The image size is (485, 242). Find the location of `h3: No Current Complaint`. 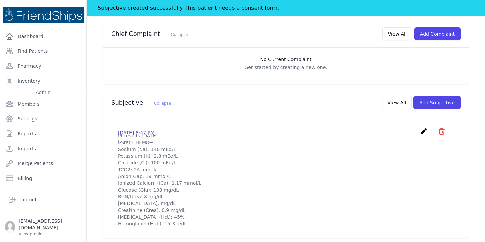

h3: No Current Complaint is located at coordinates (286, 59).